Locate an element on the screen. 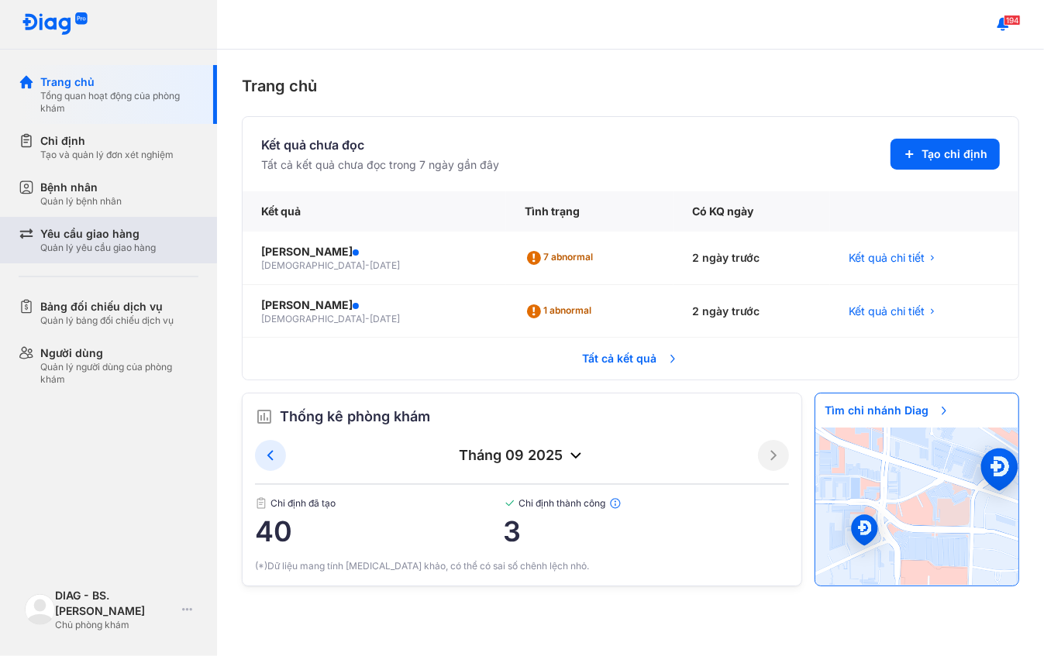  span: 40 is located at coordinates (379, 532).